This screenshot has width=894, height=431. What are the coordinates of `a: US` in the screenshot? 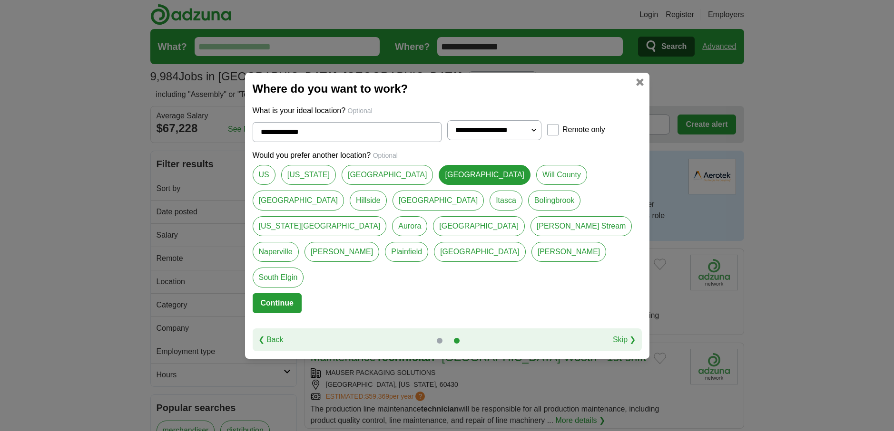 It's located at (264, 175).